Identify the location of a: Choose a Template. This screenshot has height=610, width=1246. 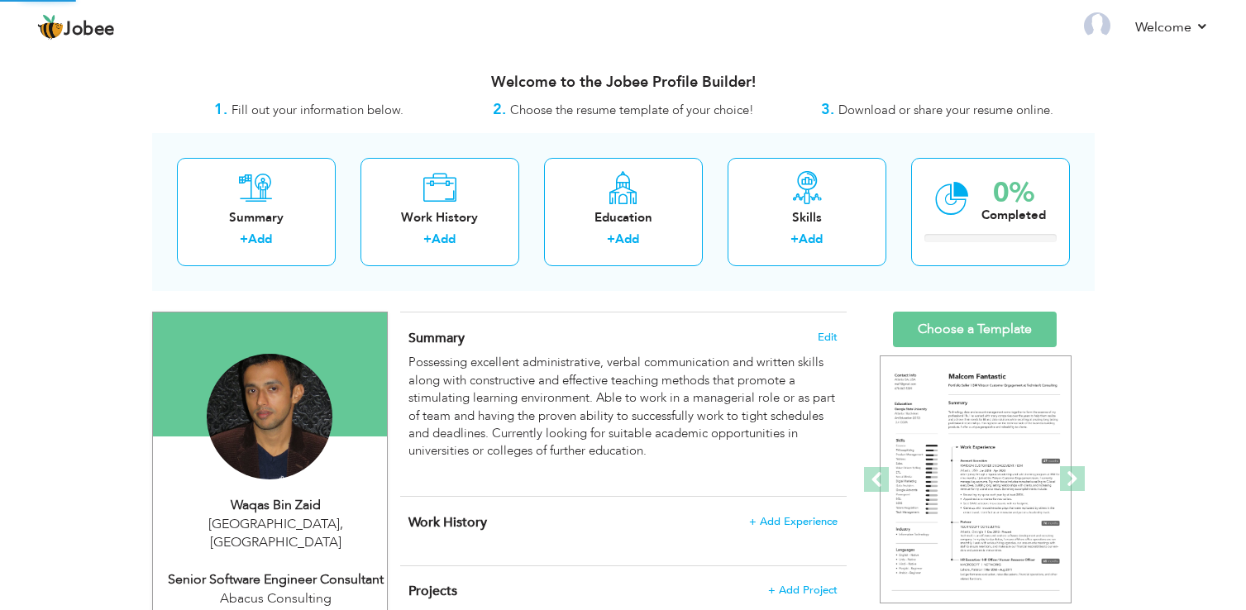
(975, 329).